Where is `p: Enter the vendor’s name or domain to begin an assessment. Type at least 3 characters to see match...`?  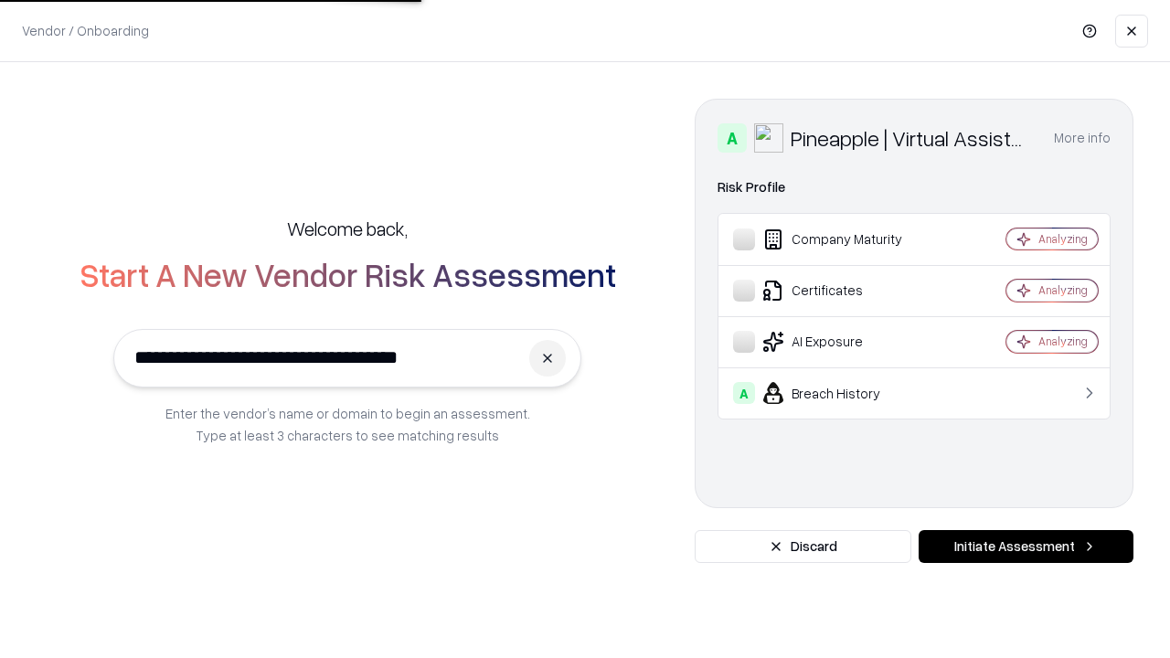 p: Enter the vendor’s name or domain to begin an assessment. Type at least 3 characters to see match... is located at coordinates (347, 424).